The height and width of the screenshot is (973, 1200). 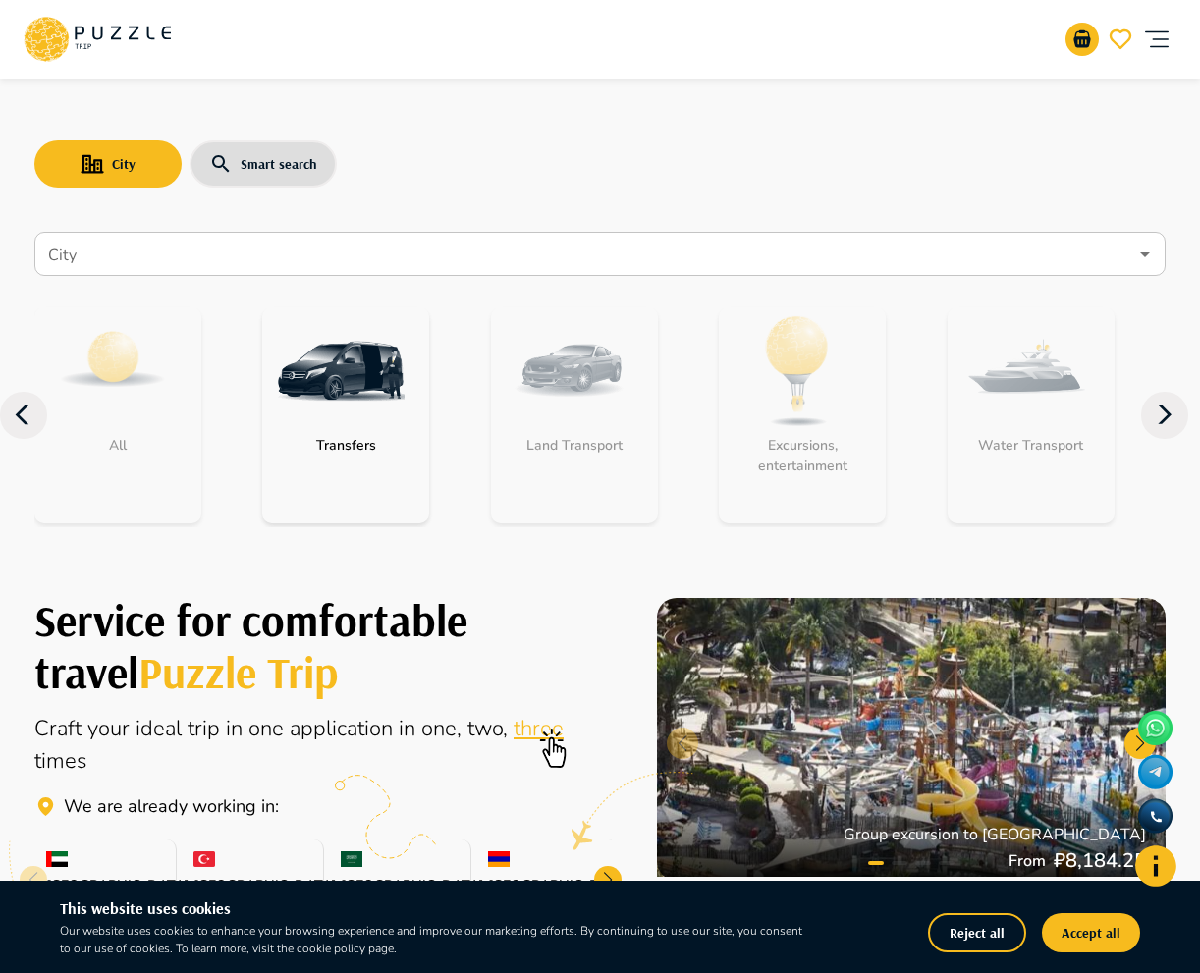 What do you see at coordinates (1121, 39) in the screenshot?
I see `a: go-to-wishlist-submit-butto` at bounding box center [1121, 39].